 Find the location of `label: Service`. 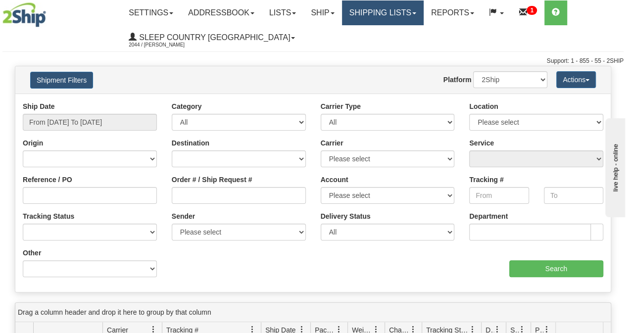

label: Service is located at coordinates (481, 143).